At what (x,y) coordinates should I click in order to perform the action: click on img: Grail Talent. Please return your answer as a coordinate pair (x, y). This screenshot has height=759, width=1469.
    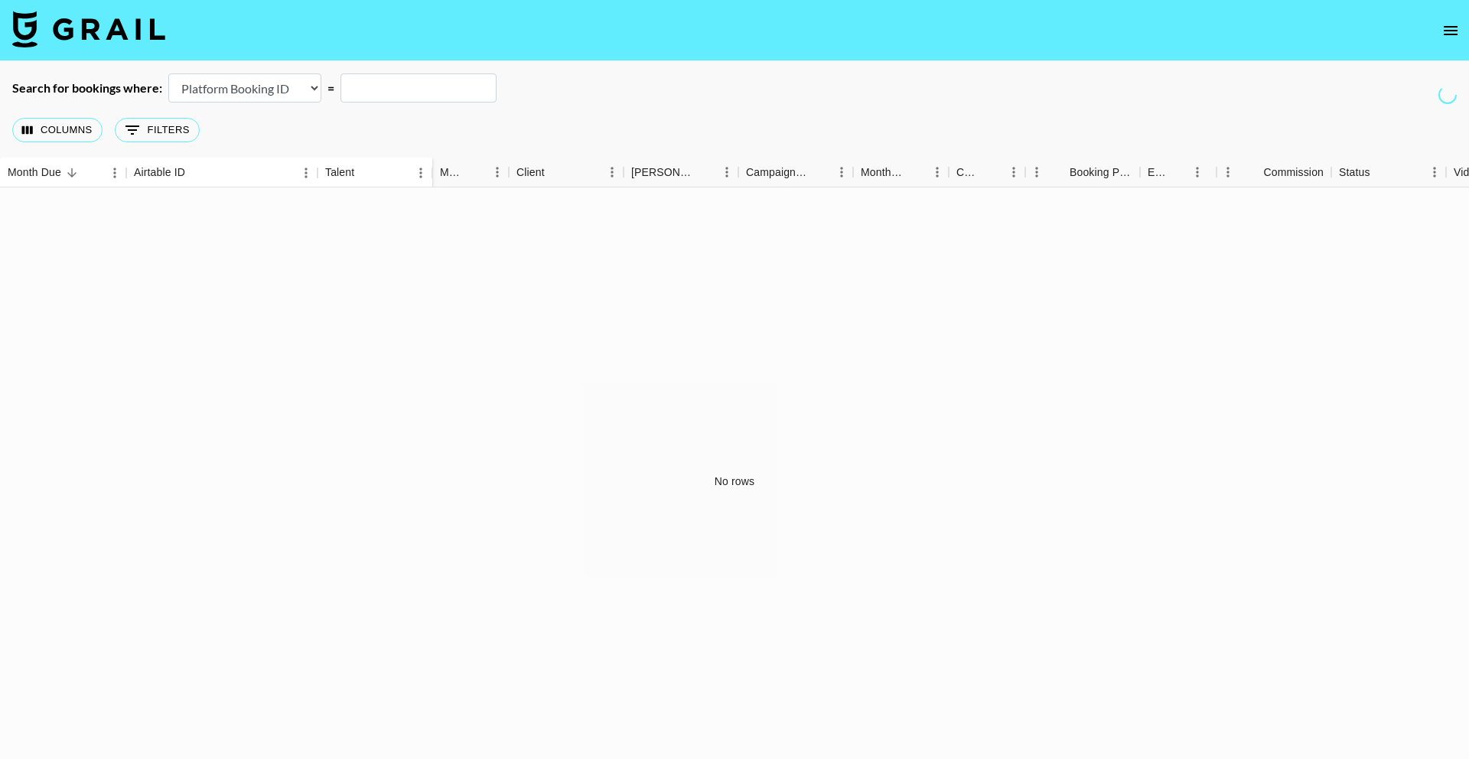
    Looking at the image, I should click on (89, 29).